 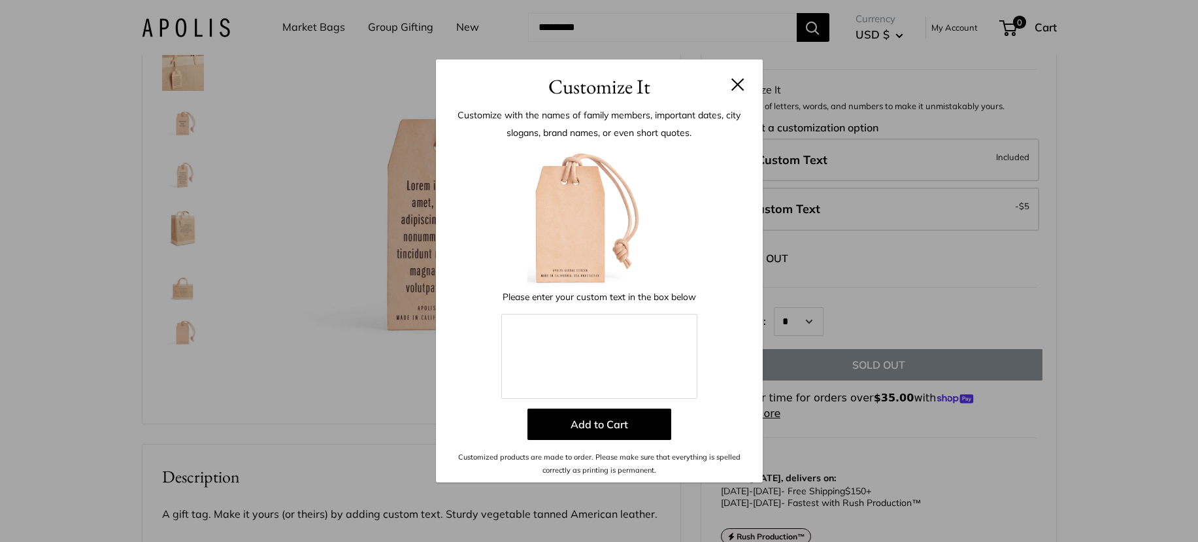 What do you see at coordinates (599, 124) in the screenshot?
I see `p: Customize with the names of family members, important dates, city slogans, brand names, or even s...` at bounding box center [599, 124].